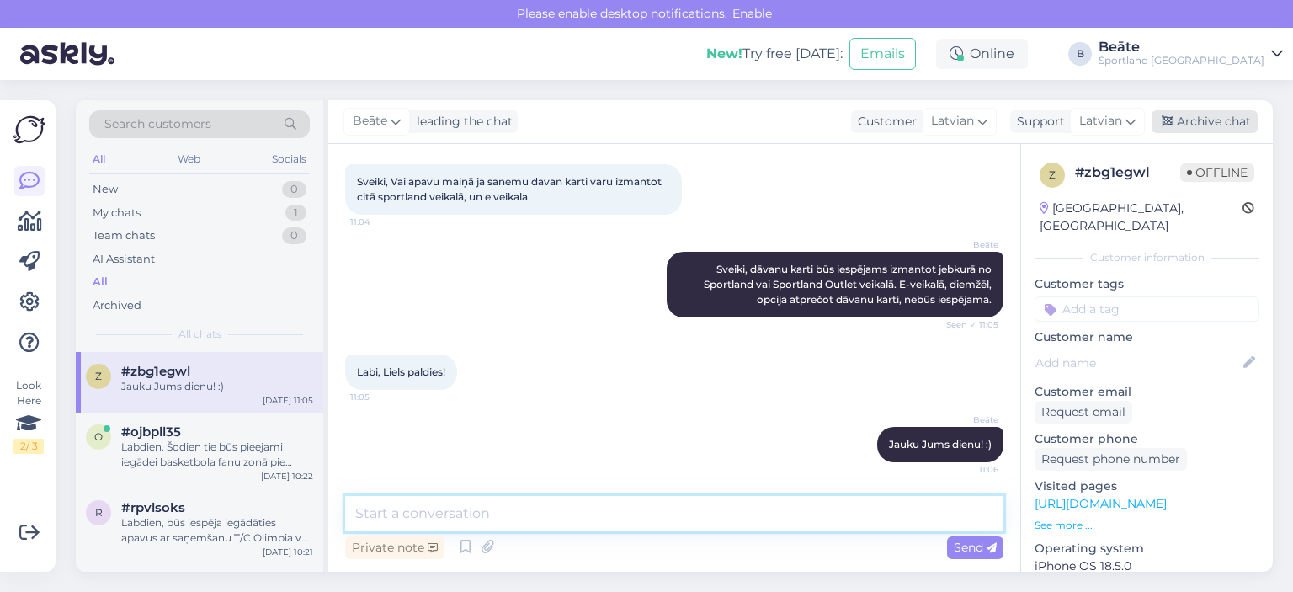  Describe the element at coordinates (217, 386) in the screenshot. I see `div: Jauku Jums dienu! :)` at that location.